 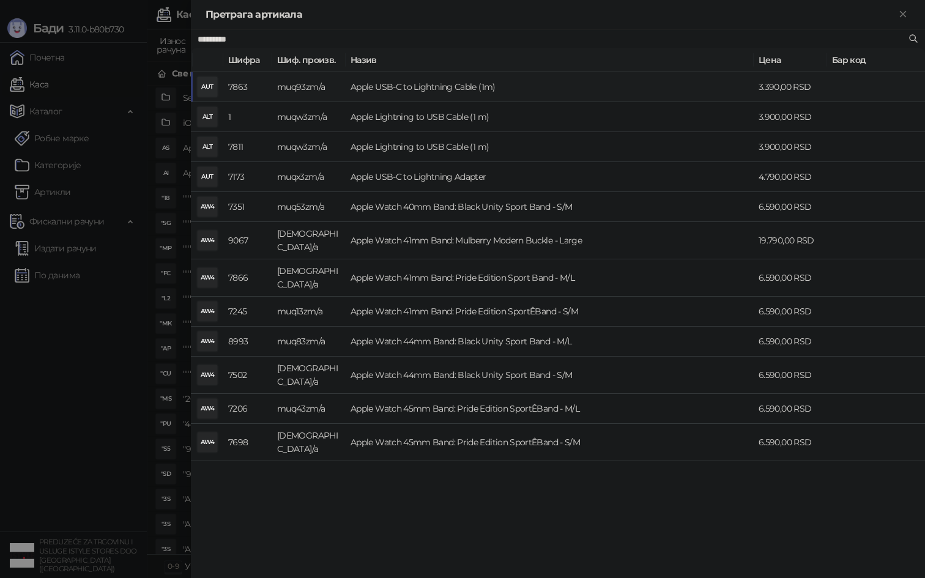 What do you see at coordinates (309, 60) in the screenshot?
I see `th: Шиф. произв.` at bounding box center [309, 60].